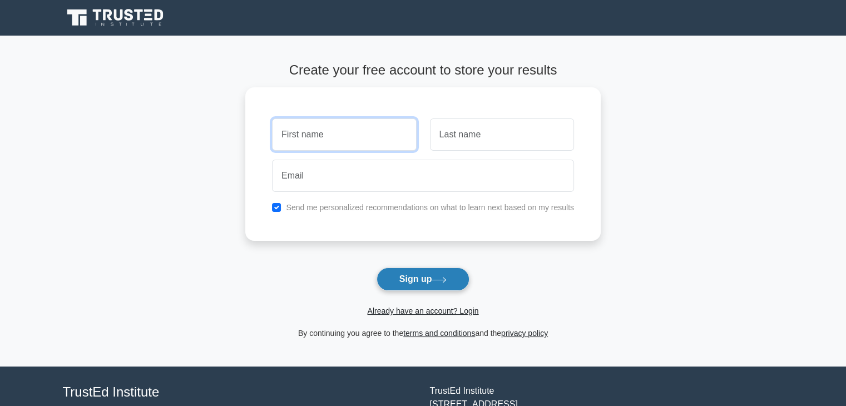  Describe the element at coordinates (525, 333) in the screenshot. I see `a: privacy policy` at that location.